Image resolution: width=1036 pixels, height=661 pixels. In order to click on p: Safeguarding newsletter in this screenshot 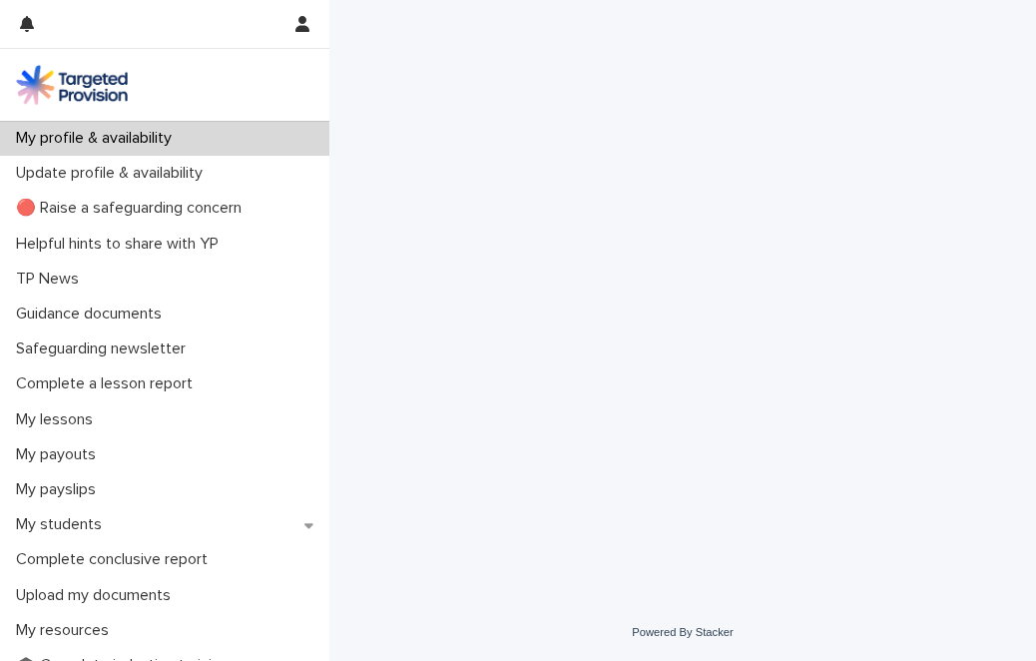, I will do `click(105, 348)`.